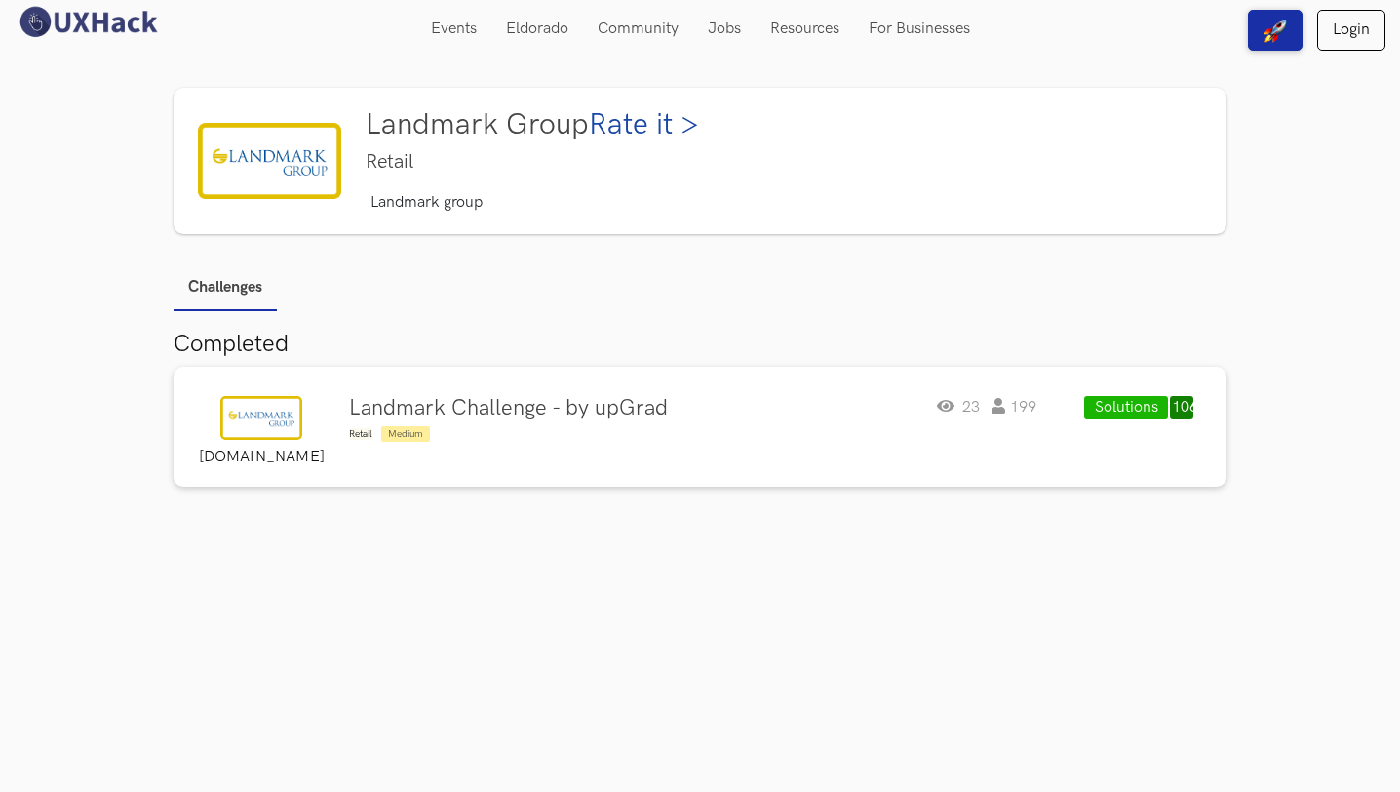  Describe the element at coordinates (532, 125) in the screenshot. I see `h3: Landmark Group` at that location.